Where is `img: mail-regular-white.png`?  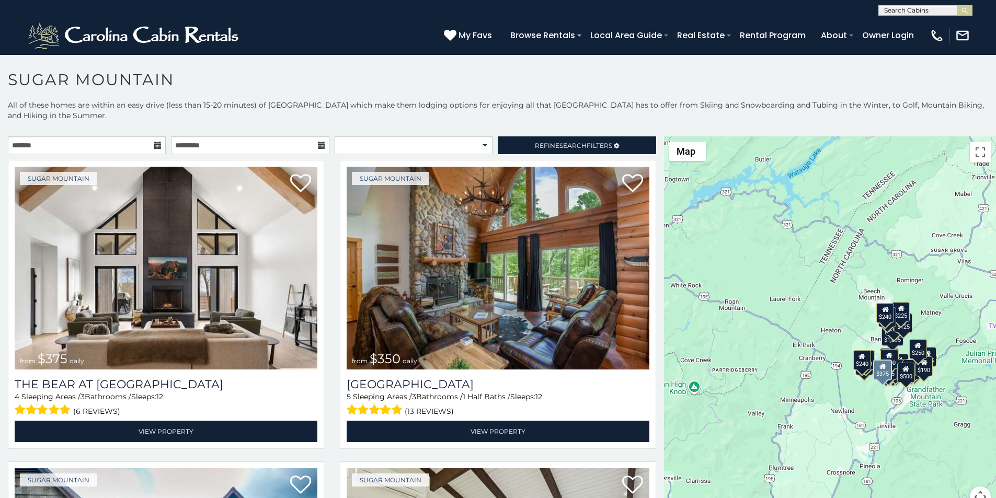 img: mail-regular-white.png is located at coordinates (963, 36).